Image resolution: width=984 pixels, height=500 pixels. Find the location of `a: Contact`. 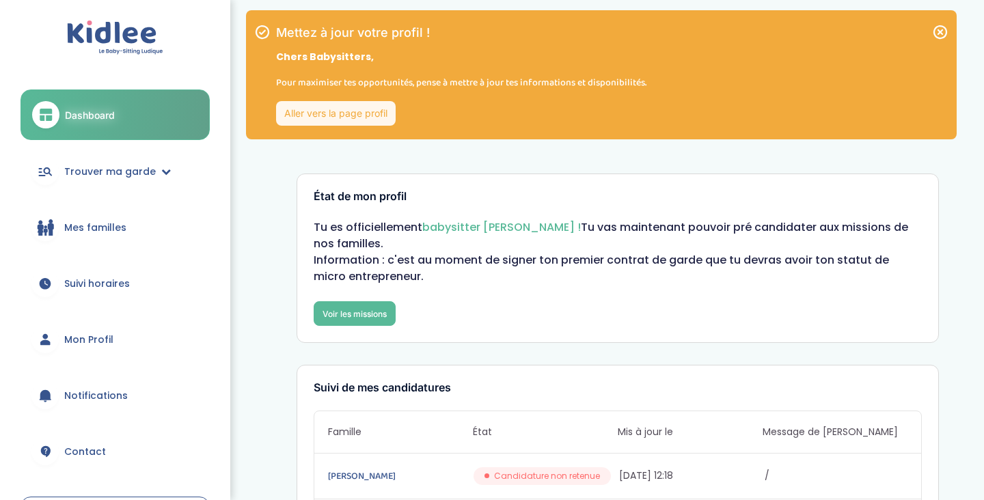

a: Contact is located at coordinates (115, 452).